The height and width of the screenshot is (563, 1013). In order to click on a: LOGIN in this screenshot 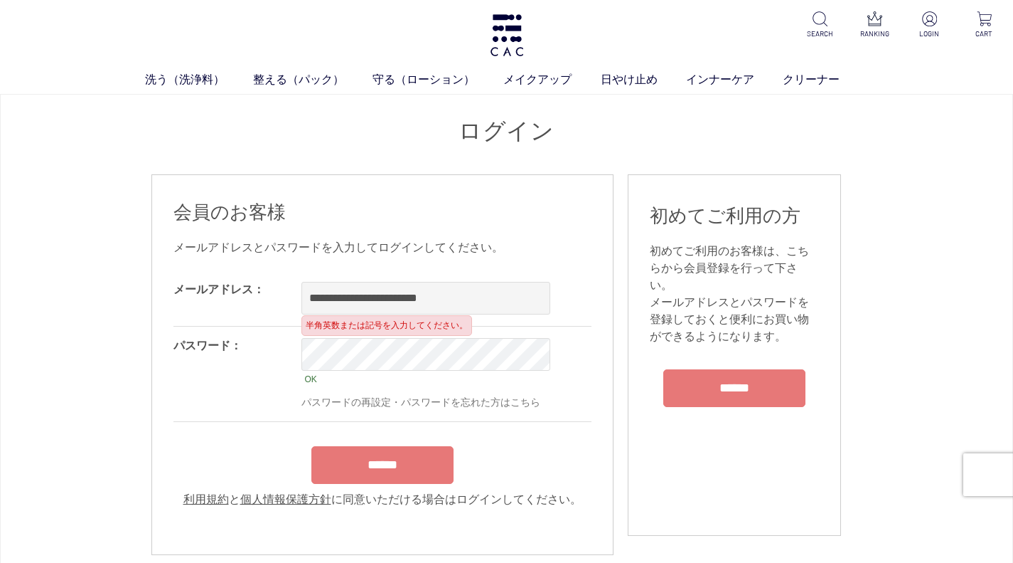, I will do `click(929, 25)`.